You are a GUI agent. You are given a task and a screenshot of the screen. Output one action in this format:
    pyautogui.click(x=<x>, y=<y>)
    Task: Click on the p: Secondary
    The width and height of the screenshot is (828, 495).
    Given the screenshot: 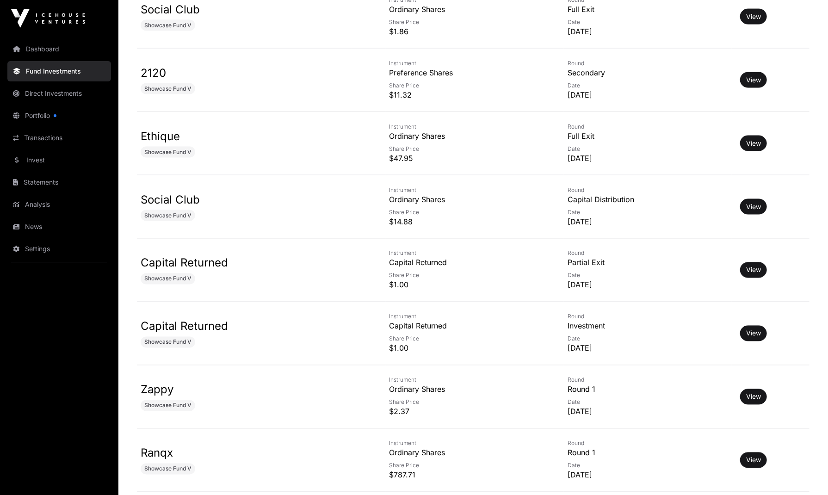 What is the action you would take?
    pyautogui.click(x=648, y=73)
    